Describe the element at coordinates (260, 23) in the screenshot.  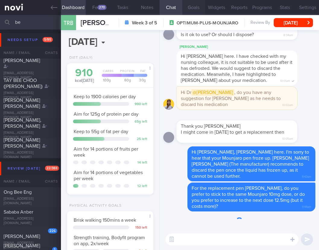
I see `span: Review By` at that location.